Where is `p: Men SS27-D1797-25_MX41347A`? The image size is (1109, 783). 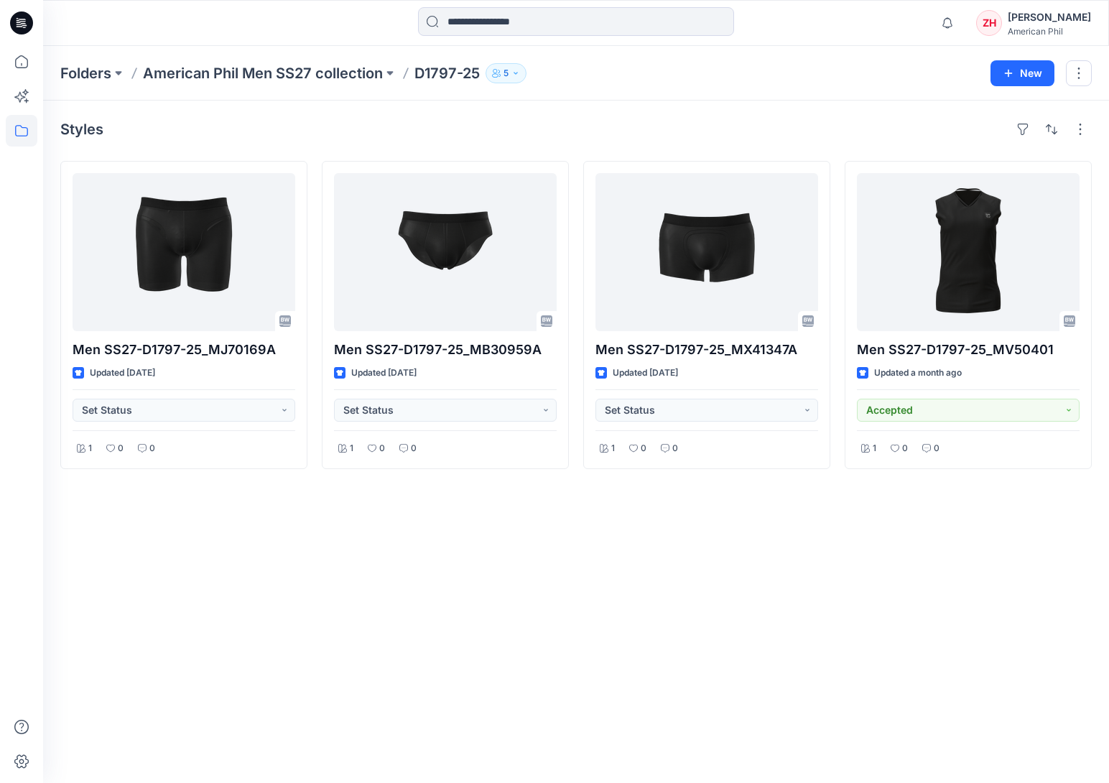
p: Men SS27-D1797-25_MX41347A is located at coordinates (707, 350).